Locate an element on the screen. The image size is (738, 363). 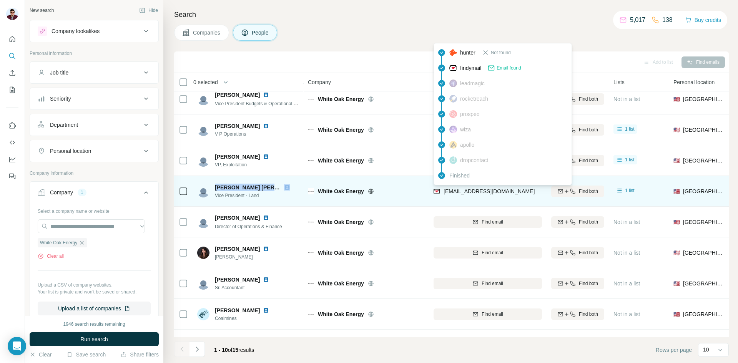
button: Use Surfe API is located at coordinates (12, 143).